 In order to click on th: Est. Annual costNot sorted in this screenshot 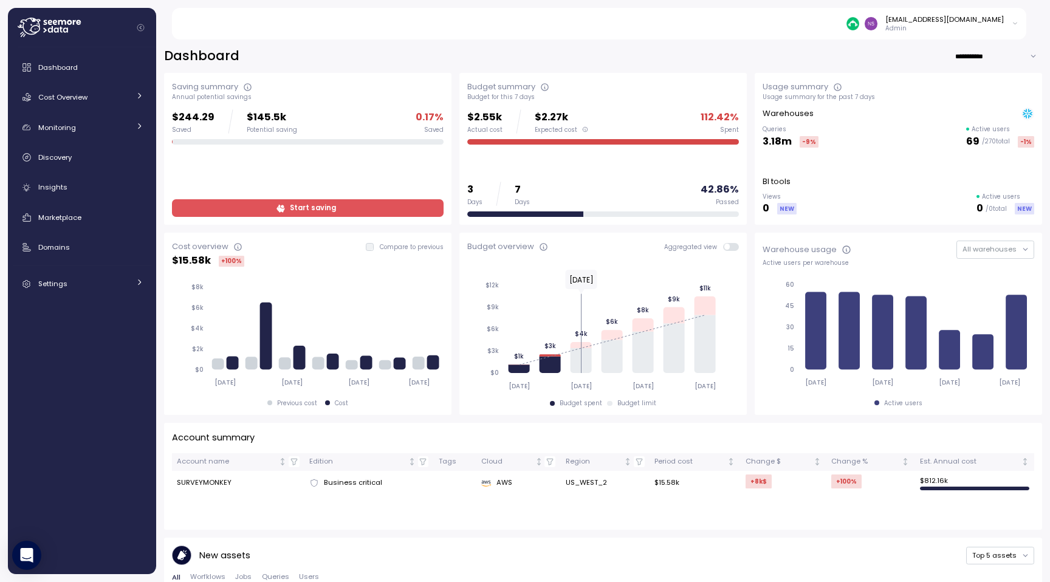, I will do `click(974, 462)`.